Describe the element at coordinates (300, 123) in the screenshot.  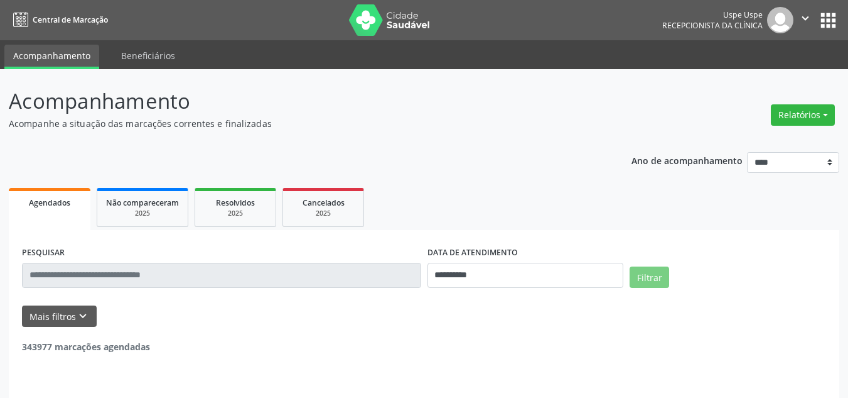
I see `p: Acompanhe a situação das marcações correntes e finalizadas` at that location.